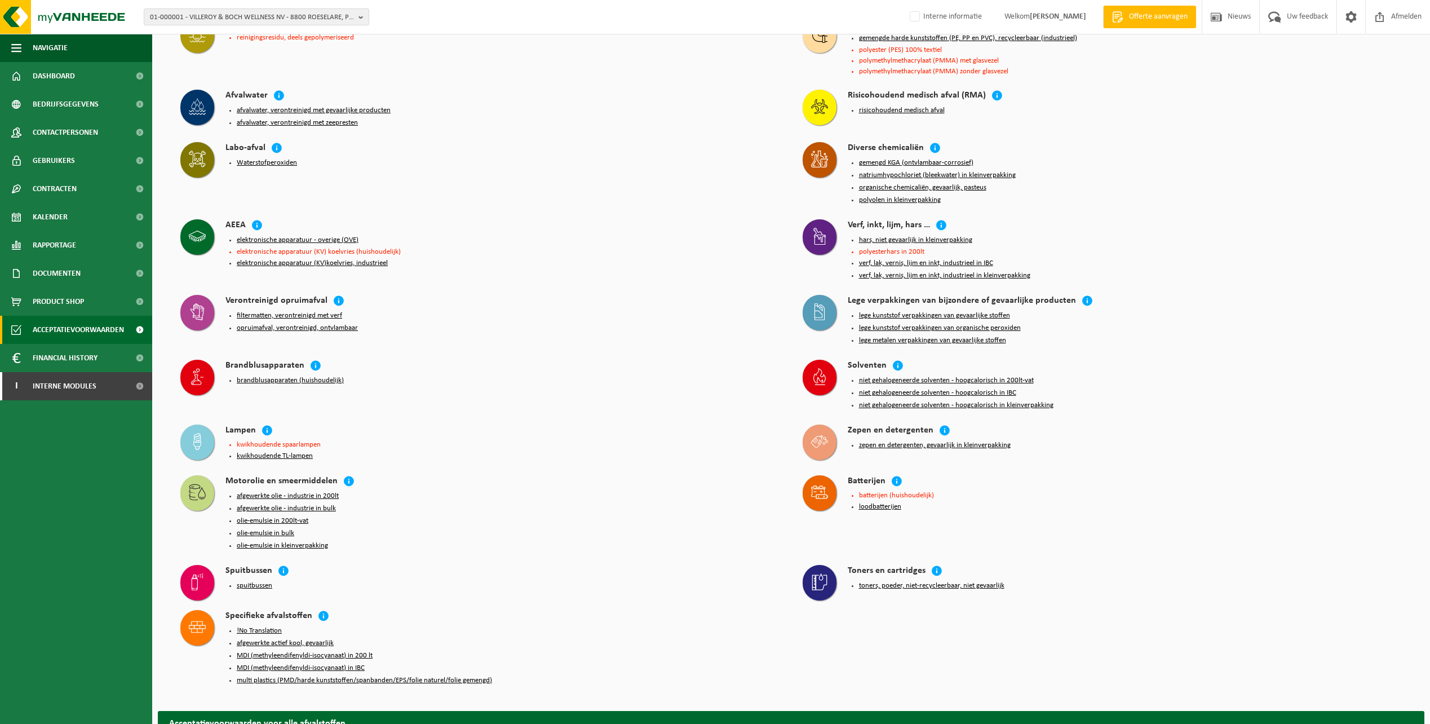 The height and width of the screenshot is (724, 1430). Describe the element at coordinates (290, 380) in the screenshot. I see `button: brandblusapparaten (huishoudelijk)` at that location.